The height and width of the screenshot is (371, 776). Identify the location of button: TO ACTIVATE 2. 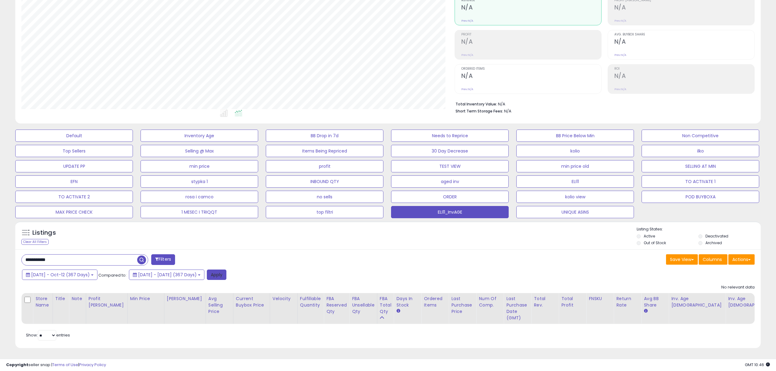
(74, 197).